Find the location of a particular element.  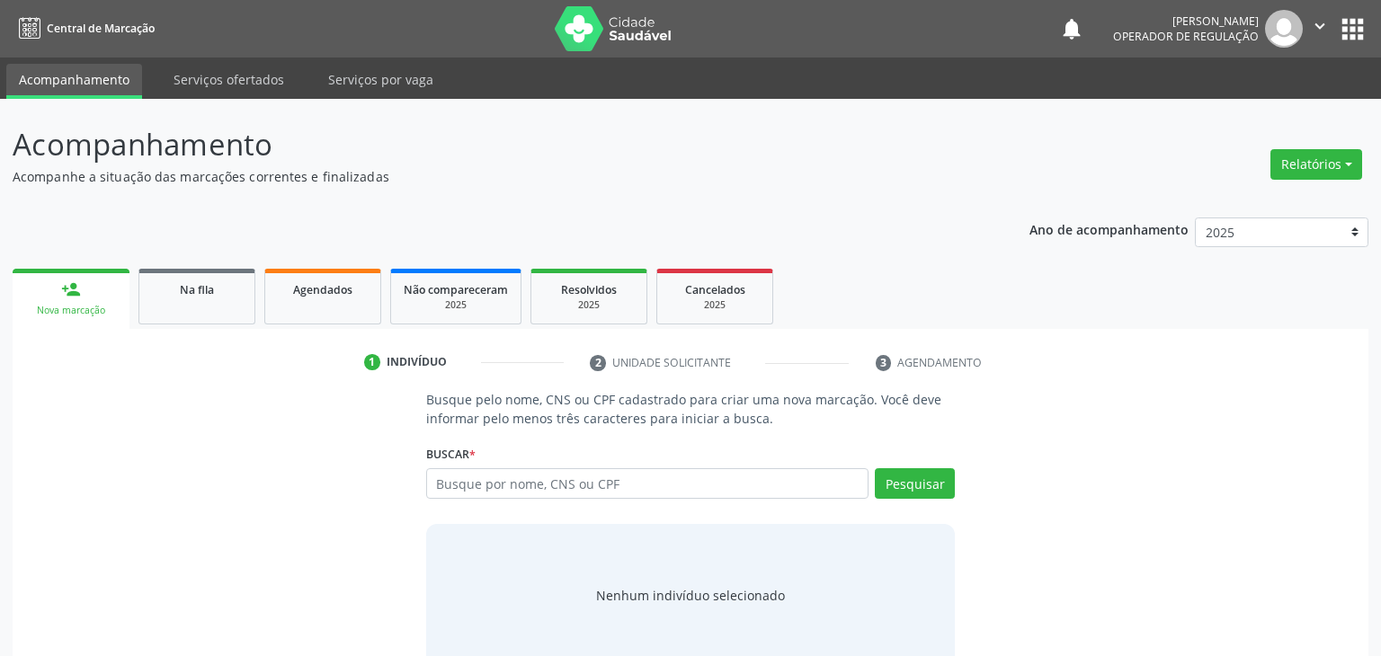

button: Relatórios is located at coordinates (1316, 164).